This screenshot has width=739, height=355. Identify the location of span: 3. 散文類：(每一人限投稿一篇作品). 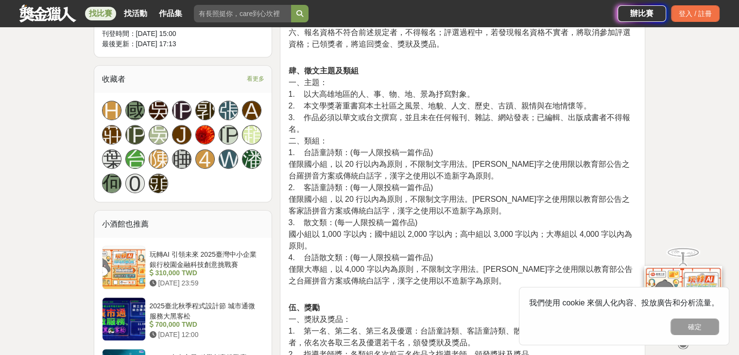
(353, 222).